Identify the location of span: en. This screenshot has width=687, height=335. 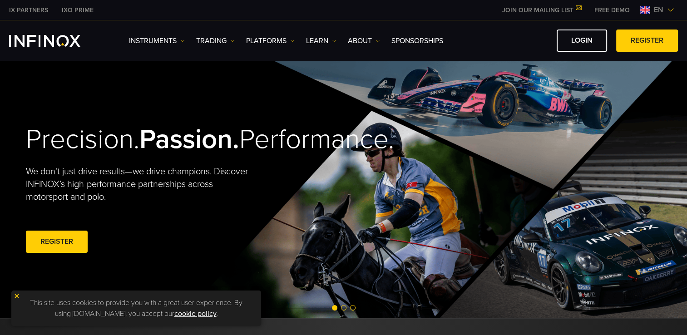
(658, 10).